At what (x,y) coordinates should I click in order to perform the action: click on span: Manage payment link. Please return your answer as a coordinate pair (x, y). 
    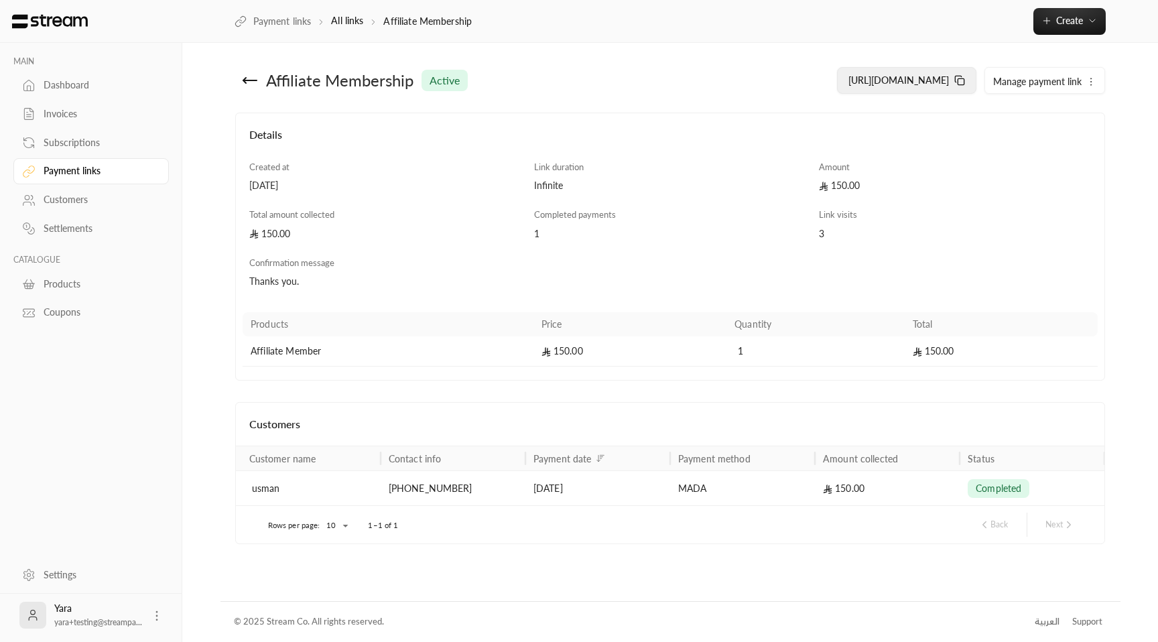
    Looking at the image, I should click on (1037, 81).